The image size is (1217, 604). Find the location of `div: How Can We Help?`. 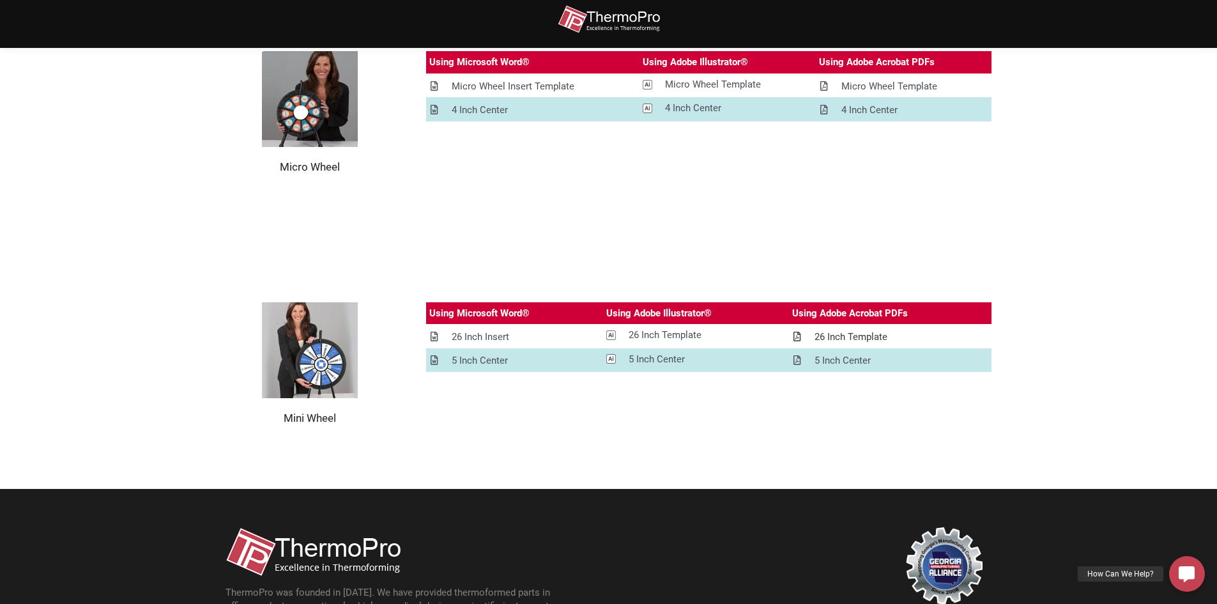

div: How Can We Help? is located at coordinates (1121, 574).